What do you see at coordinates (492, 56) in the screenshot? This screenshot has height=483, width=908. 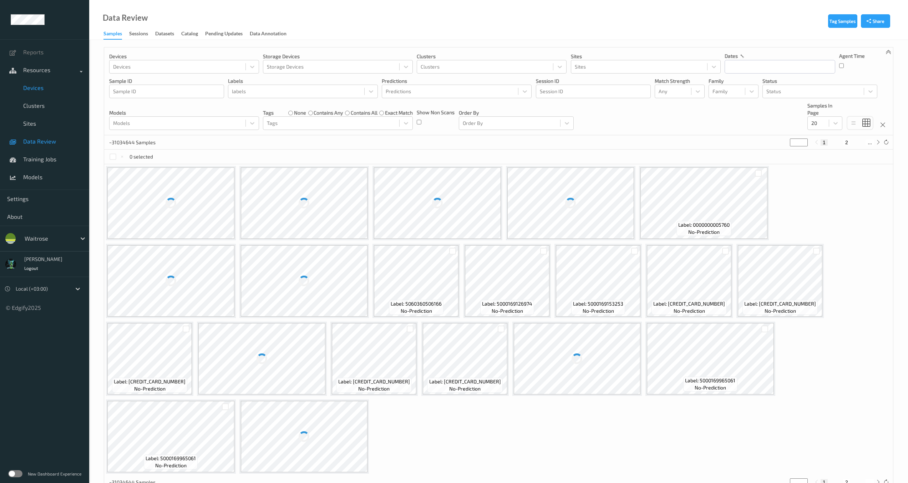 I see `p: Clusters` at bounding box center [492, 56].